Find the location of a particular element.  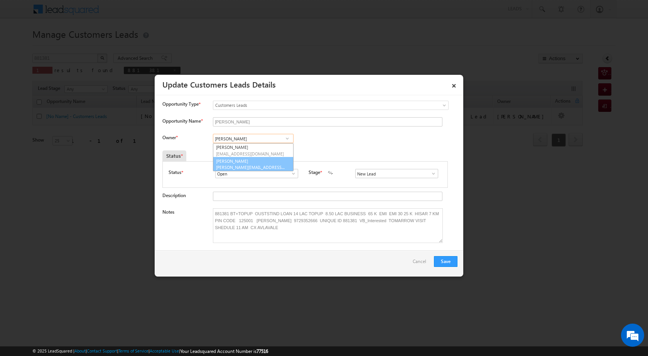

span: Customers Leads is located at coordinates (315, 105).